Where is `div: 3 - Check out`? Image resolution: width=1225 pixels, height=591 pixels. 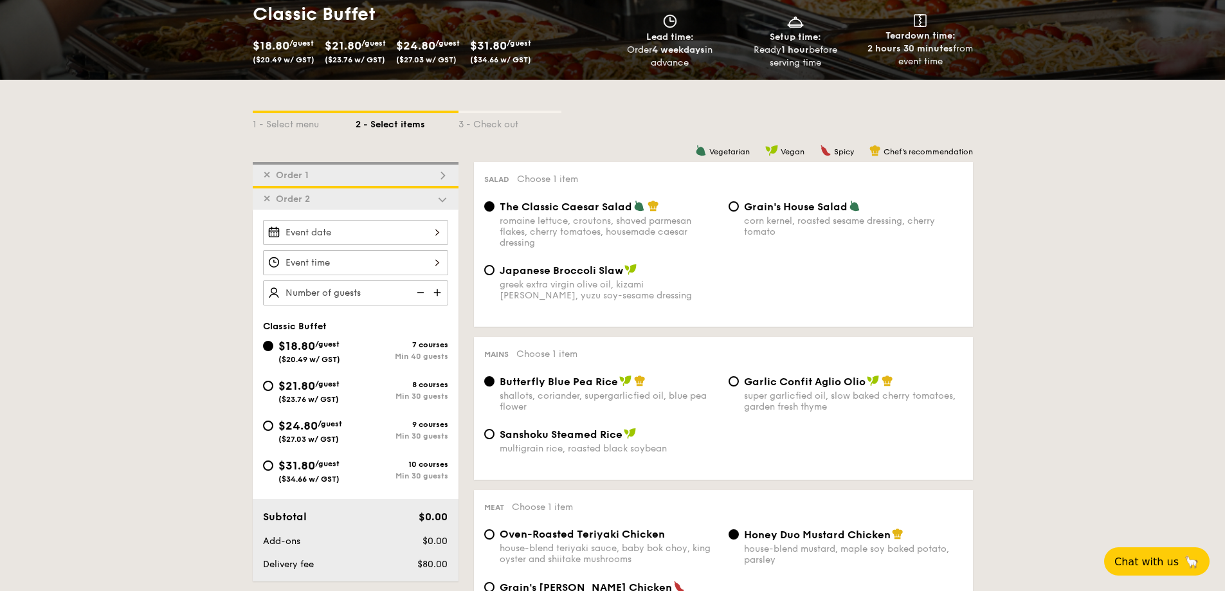 div: 3 - Check out is located at coordinates (510, 122).